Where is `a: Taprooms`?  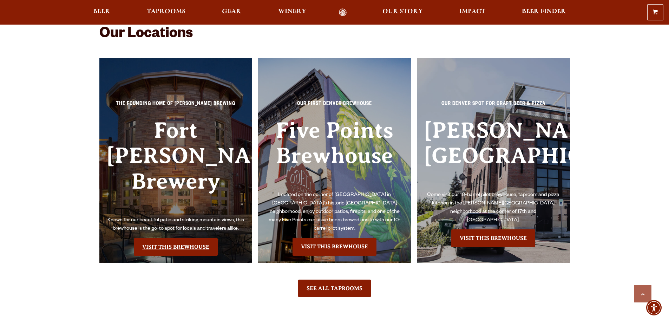
a: Taprooms is located at coordinates (166, 12).